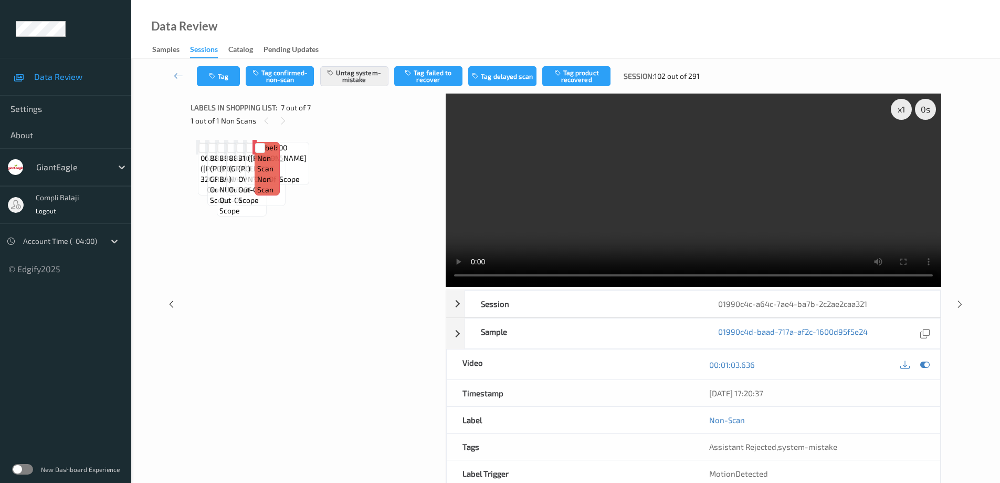 This screenshot has width=1000, height=483. I want to click on div: 1 out of 1 Non Scans, so click(315, 120).